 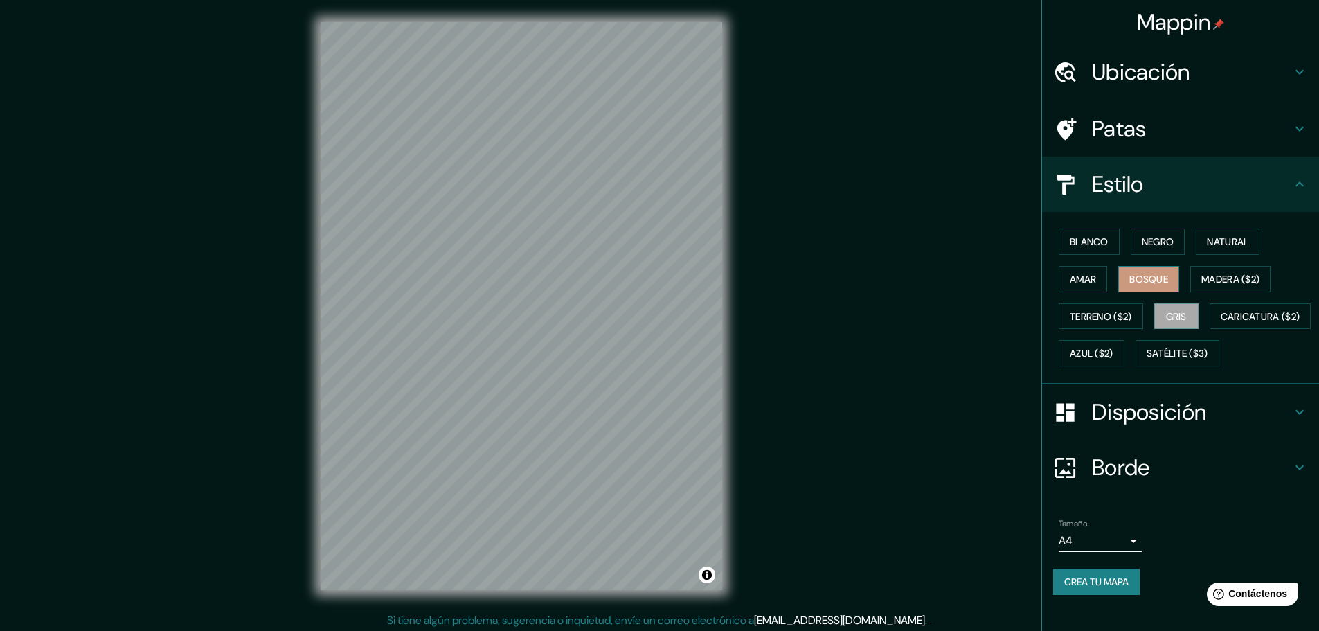 I want to click on div: Estilo, so click(x=1181, y=184).